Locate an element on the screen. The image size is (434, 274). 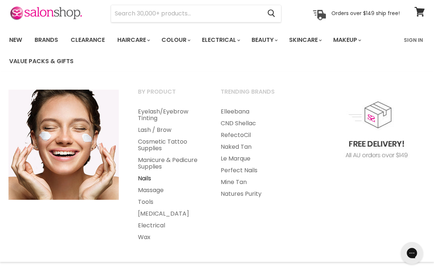
a: Skincare is located at coordinates (305, 40).